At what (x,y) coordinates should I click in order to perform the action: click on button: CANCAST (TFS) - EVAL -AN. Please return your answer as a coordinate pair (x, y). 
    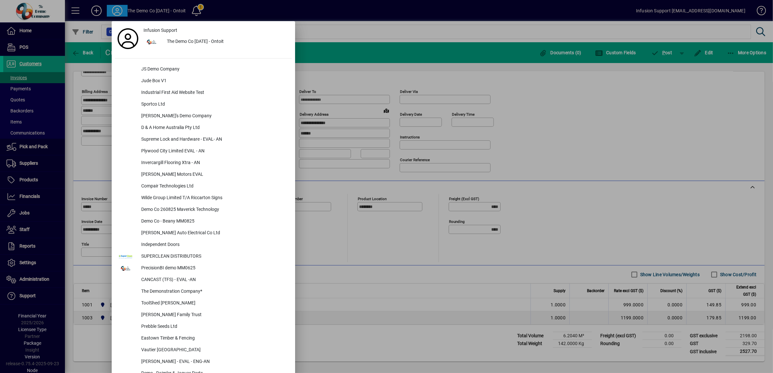
    Looking at the image, I should click on (203, 280).